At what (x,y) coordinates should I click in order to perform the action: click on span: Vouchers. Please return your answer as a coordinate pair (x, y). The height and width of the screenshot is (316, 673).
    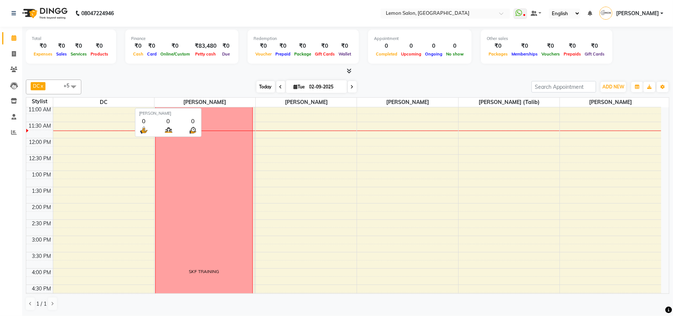
    Looking at the image, I should click on (551, 54).